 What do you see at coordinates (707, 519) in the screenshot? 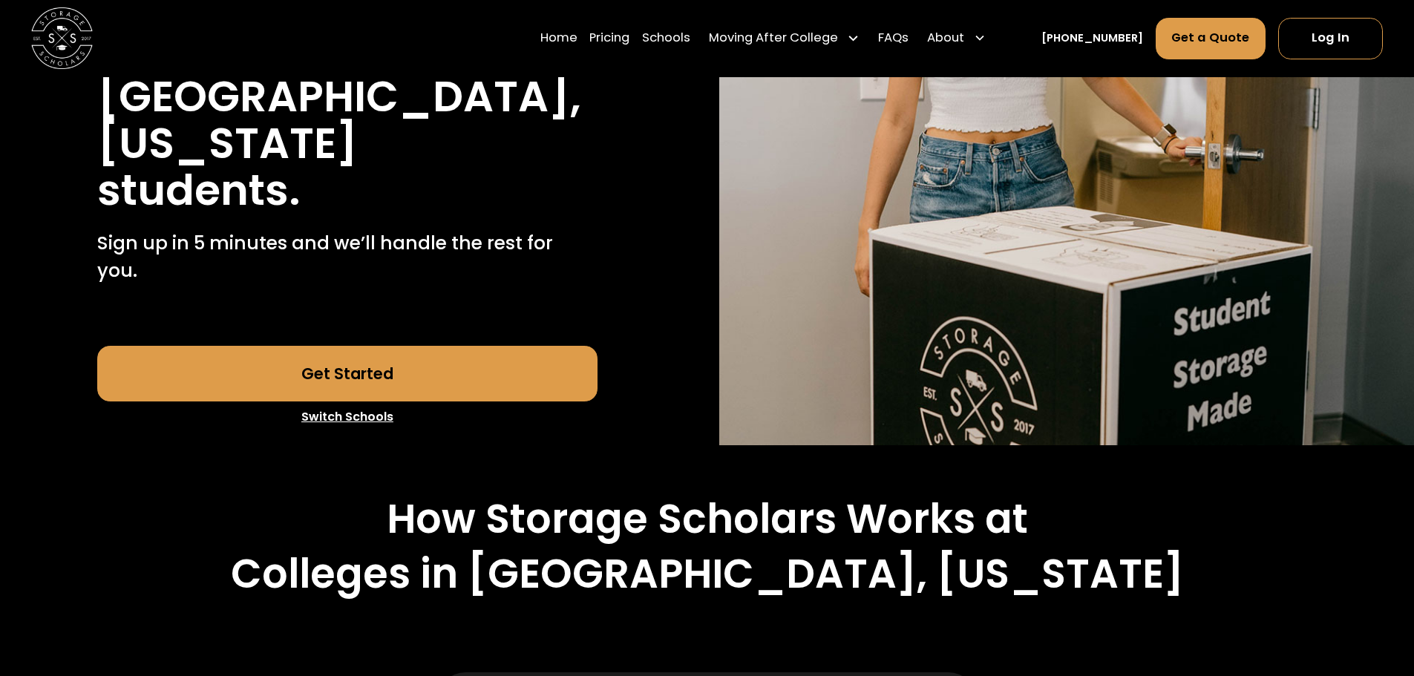
I see `h2: How Storage Scholars Works at` at bounding box center [707, 519].